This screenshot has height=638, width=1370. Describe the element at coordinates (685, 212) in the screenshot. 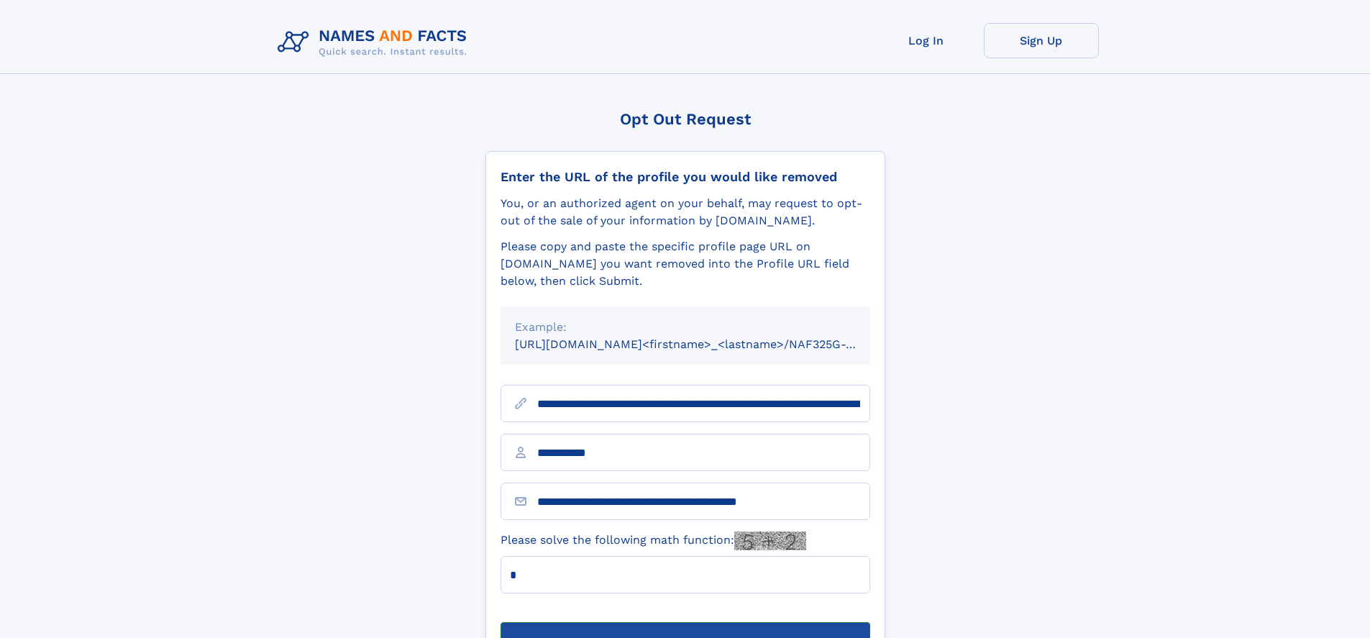

I see `div: You, or an authorized agent on your behalf, may request to opt-out of the sale of your informatio...` at that location.